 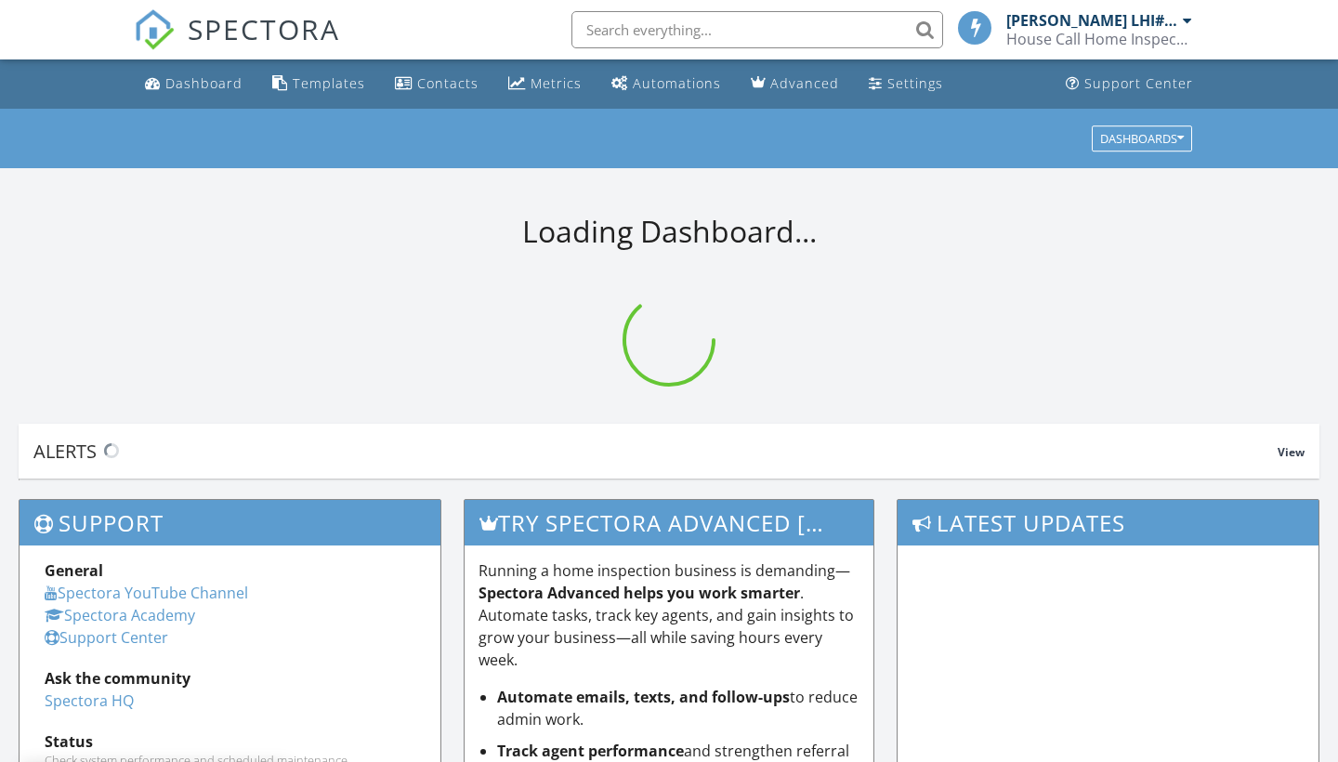 I want to click on div: Alerts, so click(x=655, y=451).